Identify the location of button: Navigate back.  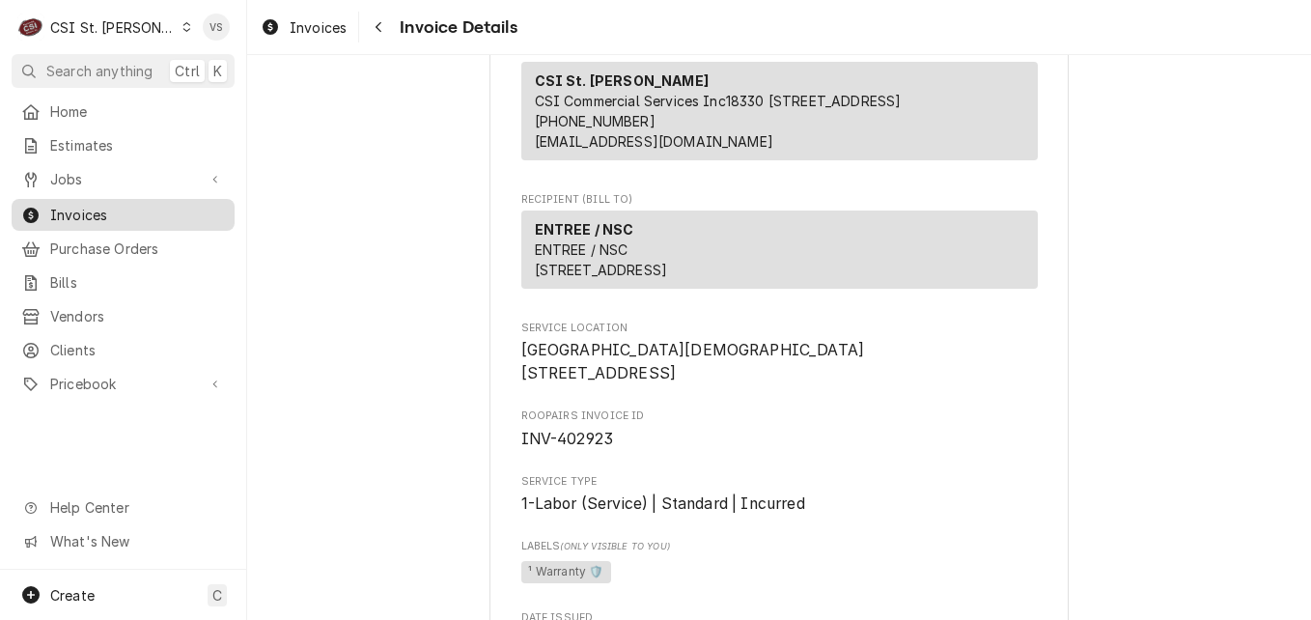
(379, 27).